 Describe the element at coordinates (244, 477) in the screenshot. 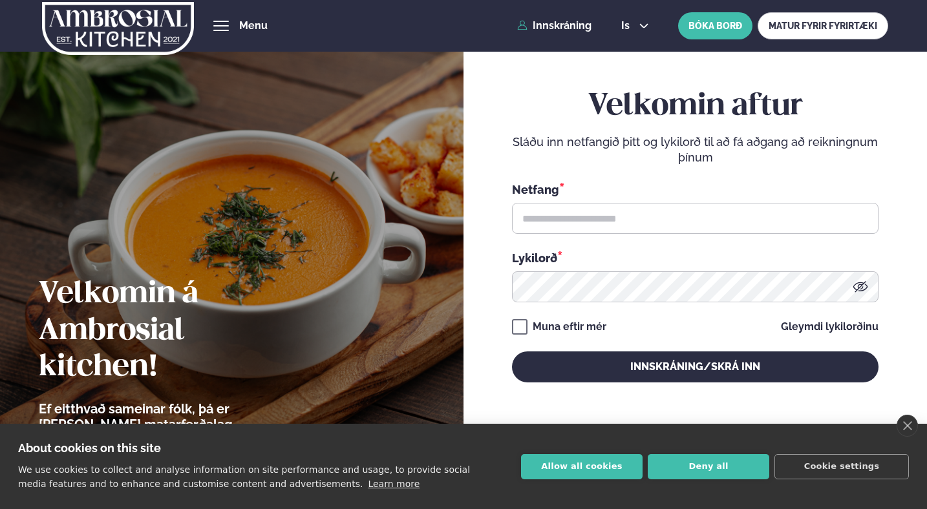

I see `p: We use cookies to collect and analyse information on site performance and usage, to provide socia...` at that location.